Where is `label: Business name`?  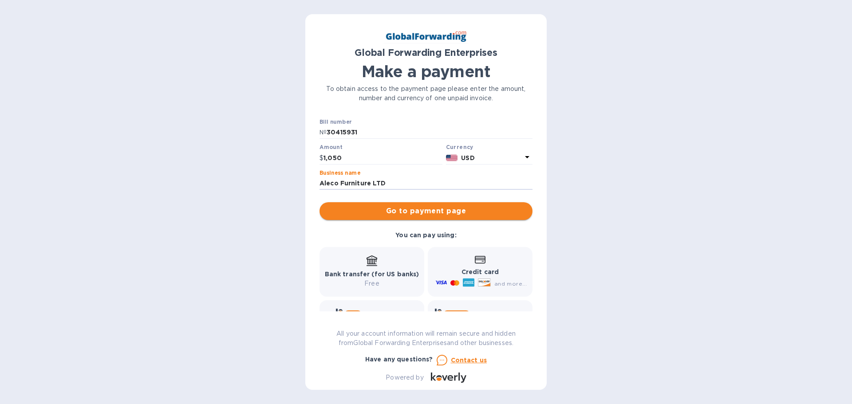
label: Business name is located at coordinates (340, 173).